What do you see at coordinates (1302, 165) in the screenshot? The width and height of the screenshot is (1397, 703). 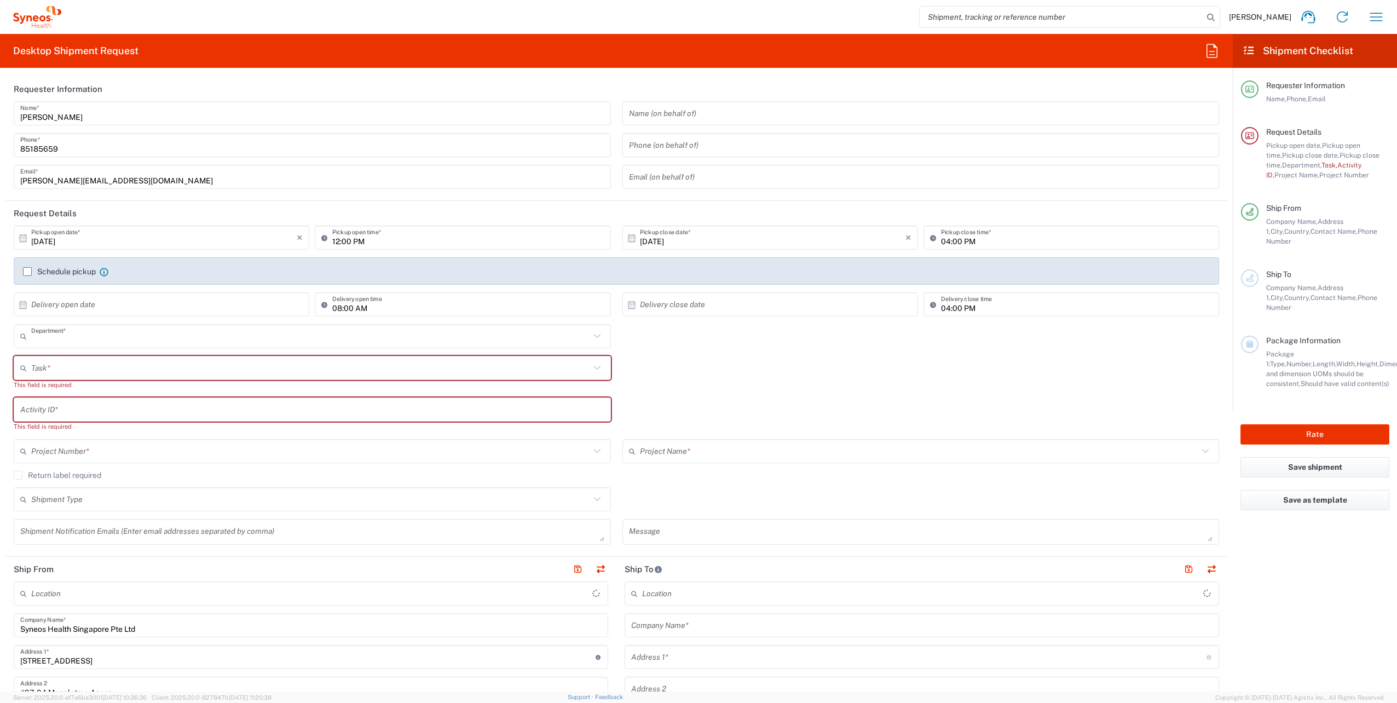 I see `span: Department,` at bounding box center [1302, 165].